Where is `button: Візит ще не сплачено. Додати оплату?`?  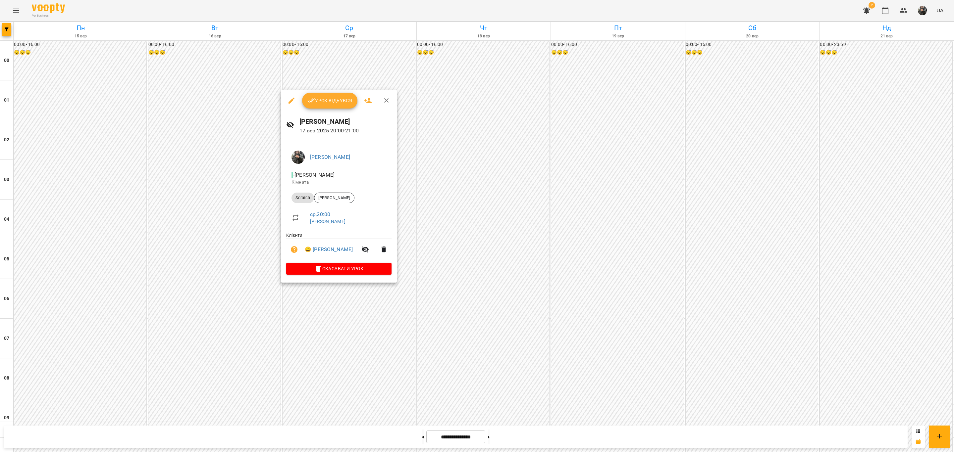 button: Візит ще не сплачено. Додати оплату? is located at coordinates (294, 250).